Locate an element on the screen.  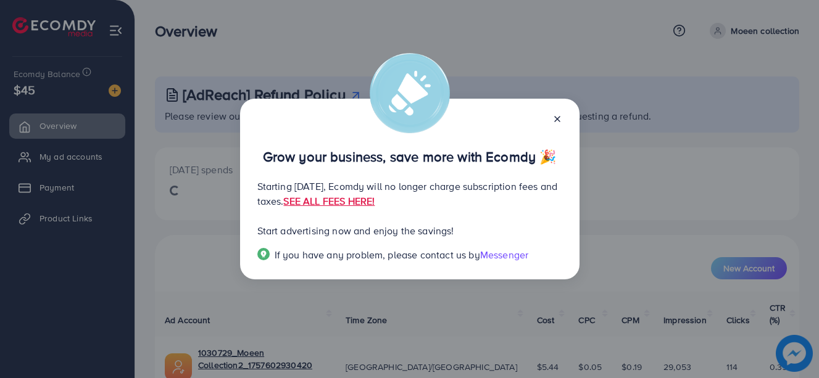
p: Start advertising now and enjoy the savings! is located at coordinates (410, 231).